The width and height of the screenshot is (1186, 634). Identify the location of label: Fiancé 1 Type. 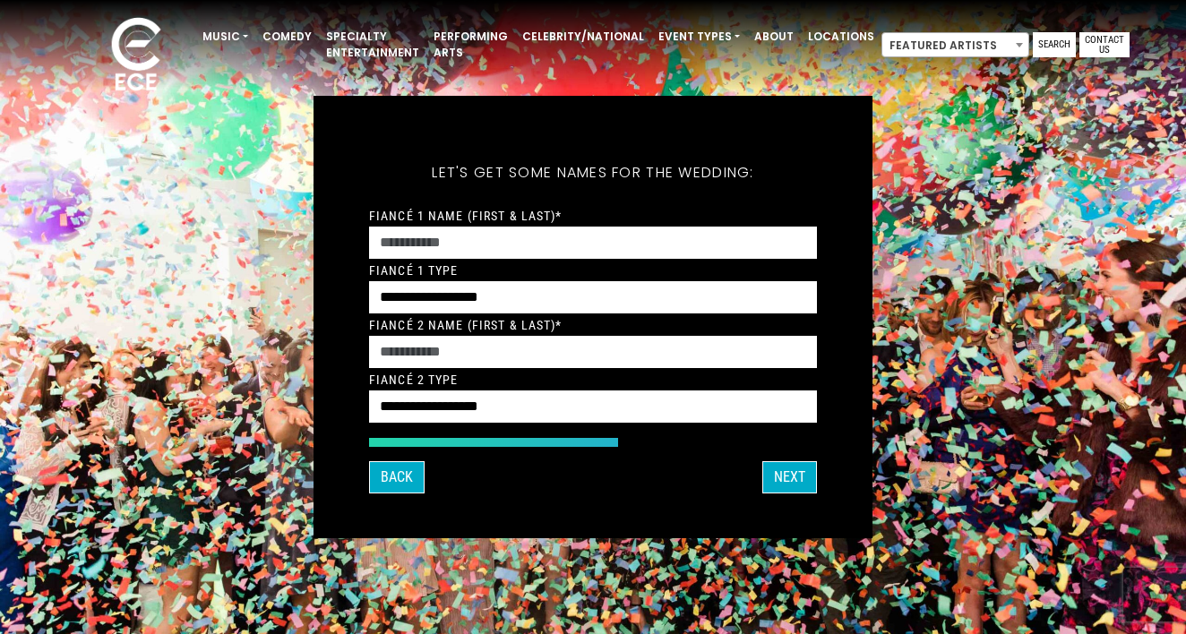
(414, 271).